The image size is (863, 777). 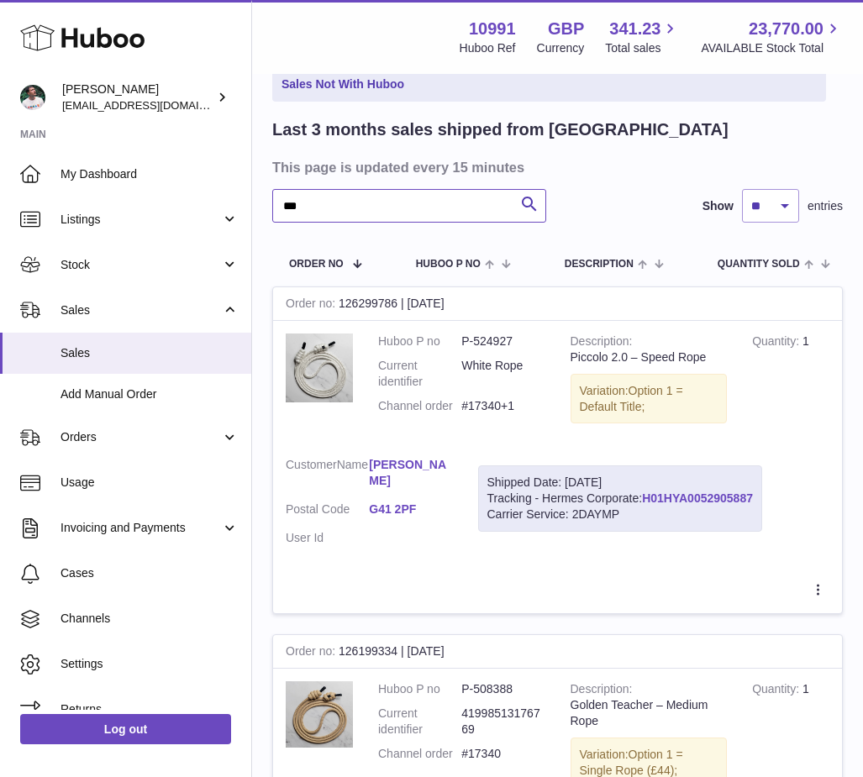 What do you see at coordinates (791, 383) in the screenshot?
I see `td: 1` at bounding box center [791, 383].